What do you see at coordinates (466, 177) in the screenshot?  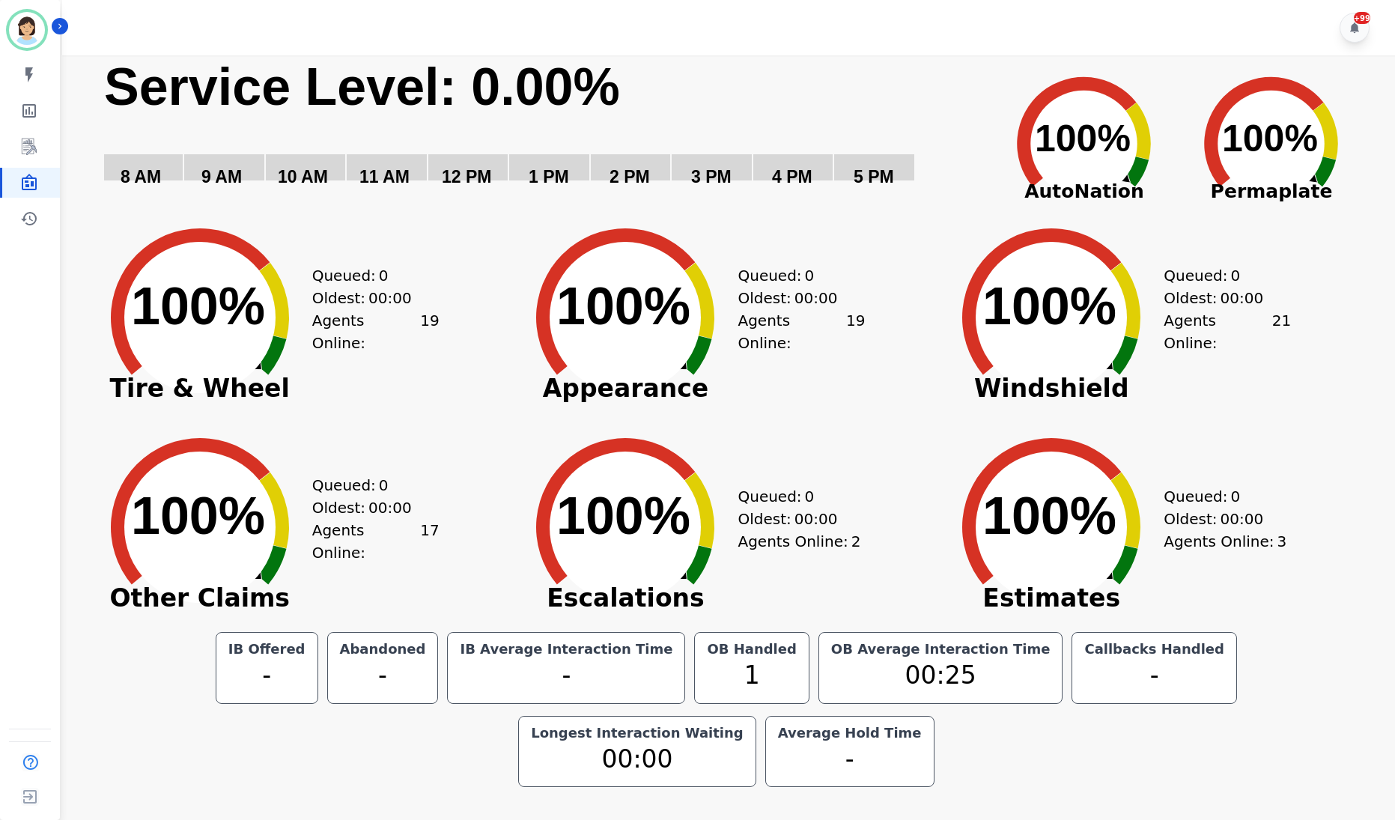 I see `text: 12 PM` at bounding box center [466, 177].